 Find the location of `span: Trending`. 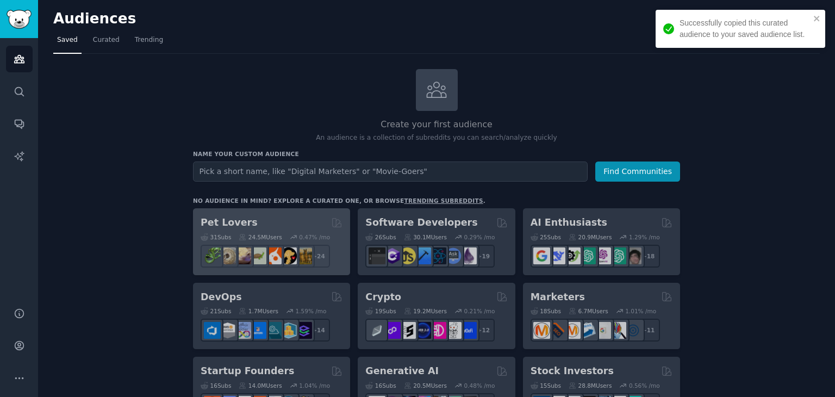

span: Trending is located at coordinates (149, 40).